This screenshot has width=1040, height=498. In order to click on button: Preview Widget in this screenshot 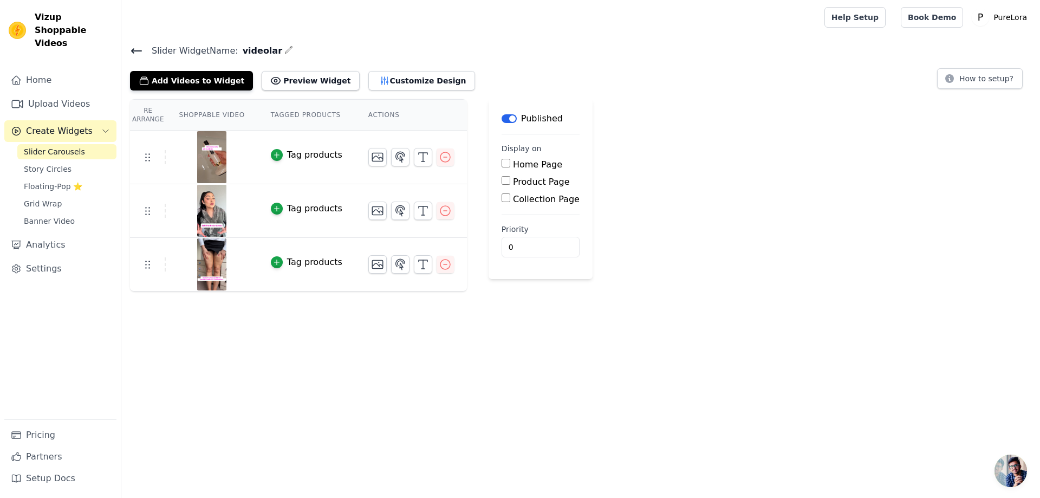, I will do `click(310, 81)`.